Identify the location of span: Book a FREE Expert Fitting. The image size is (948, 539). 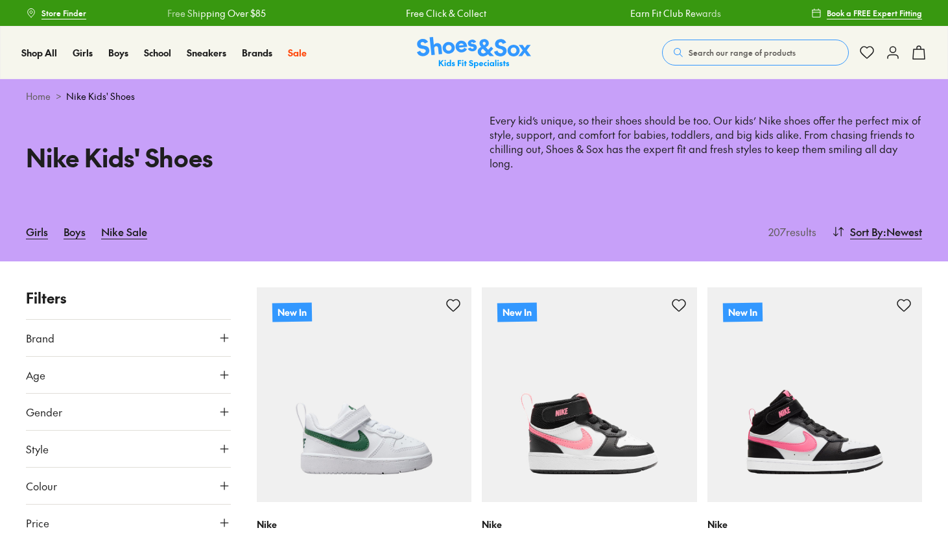
(874, 13).